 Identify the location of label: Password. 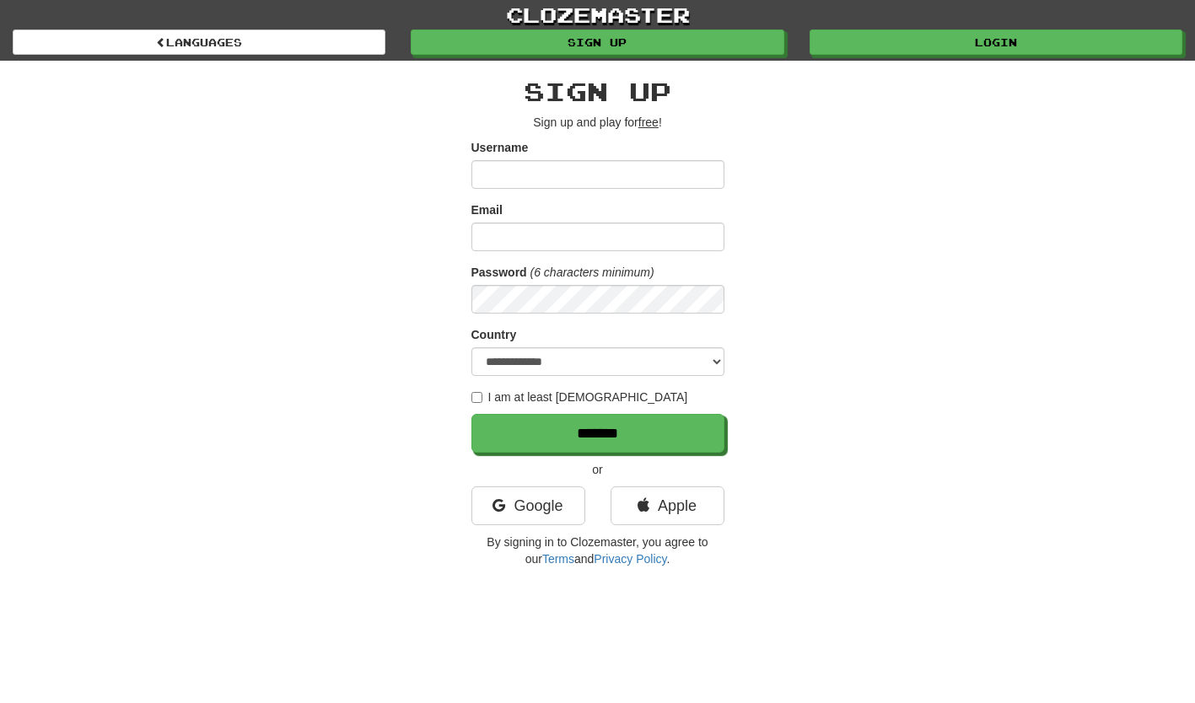
(499, 272).